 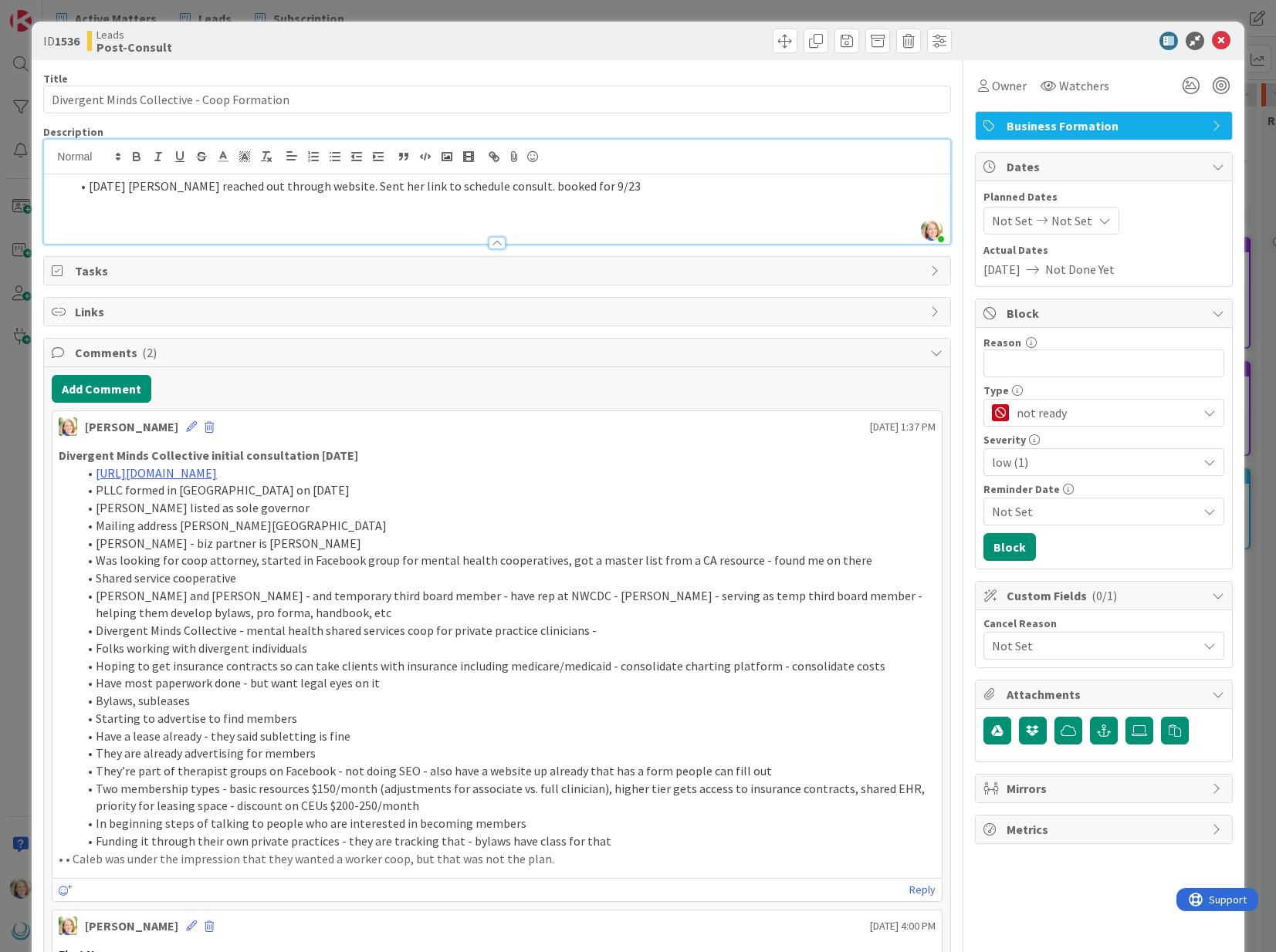 I want to click on span: Reminder Date, so click(x=1021, y=489).